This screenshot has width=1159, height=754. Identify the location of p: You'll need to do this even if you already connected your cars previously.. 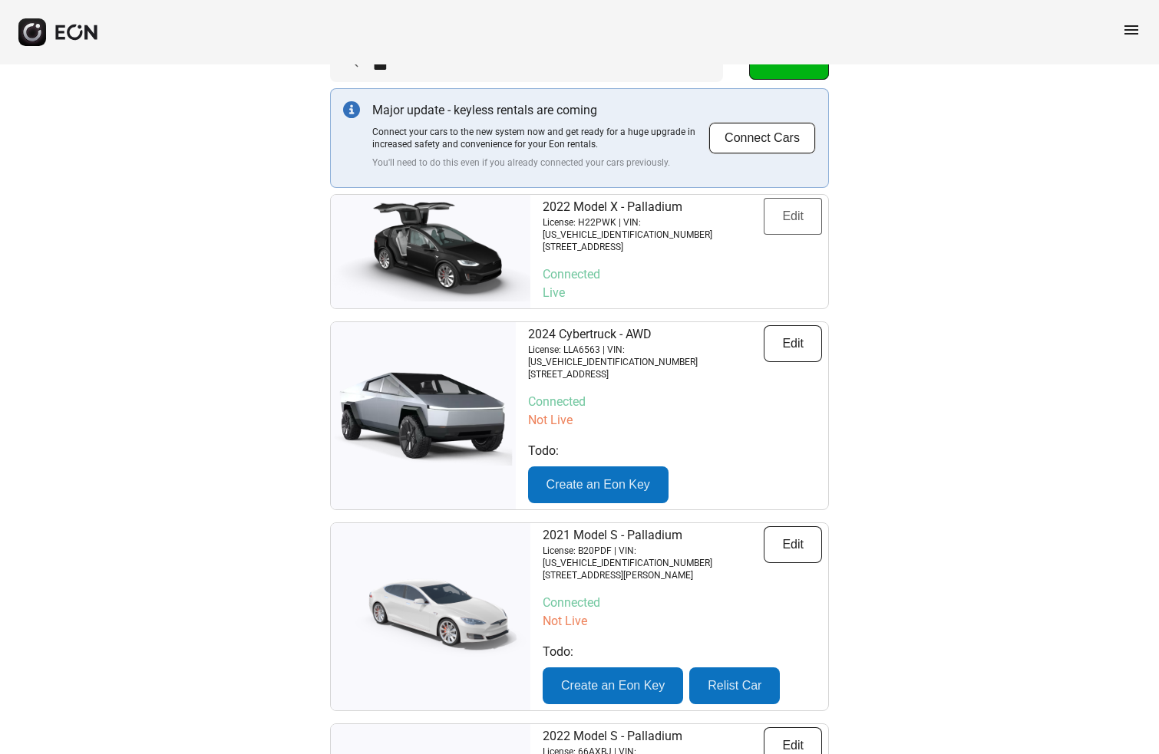
(540, 163).